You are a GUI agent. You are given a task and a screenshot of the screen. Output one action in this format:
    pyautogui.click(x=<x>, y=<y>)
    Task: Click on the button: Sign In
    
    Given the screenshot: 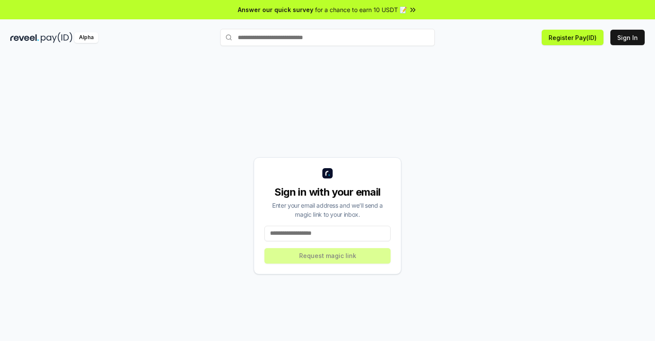 What is the action you would take?
    pyautogui.click(x=628, y=37)
    